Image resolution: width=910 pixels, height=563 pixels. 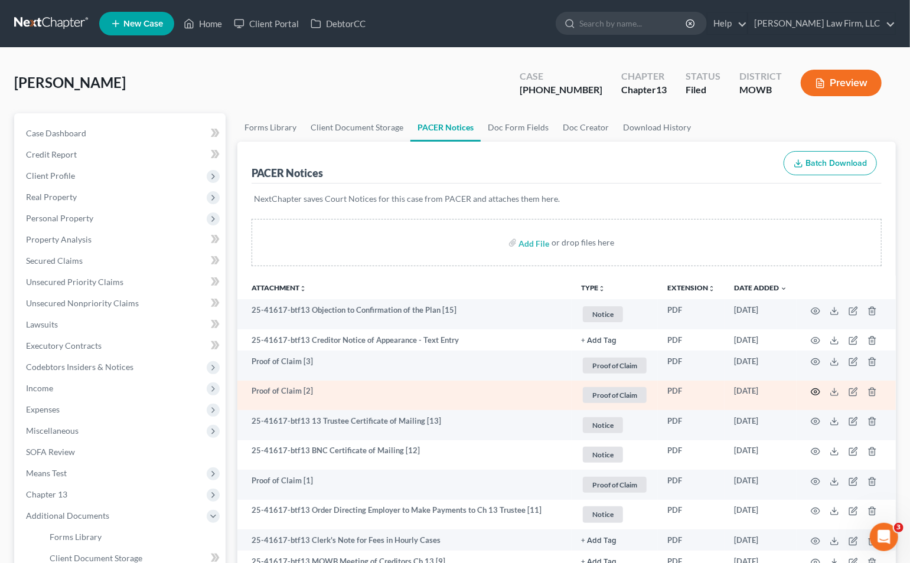 I want to click on div: Filed, so click(x=703, y=90).